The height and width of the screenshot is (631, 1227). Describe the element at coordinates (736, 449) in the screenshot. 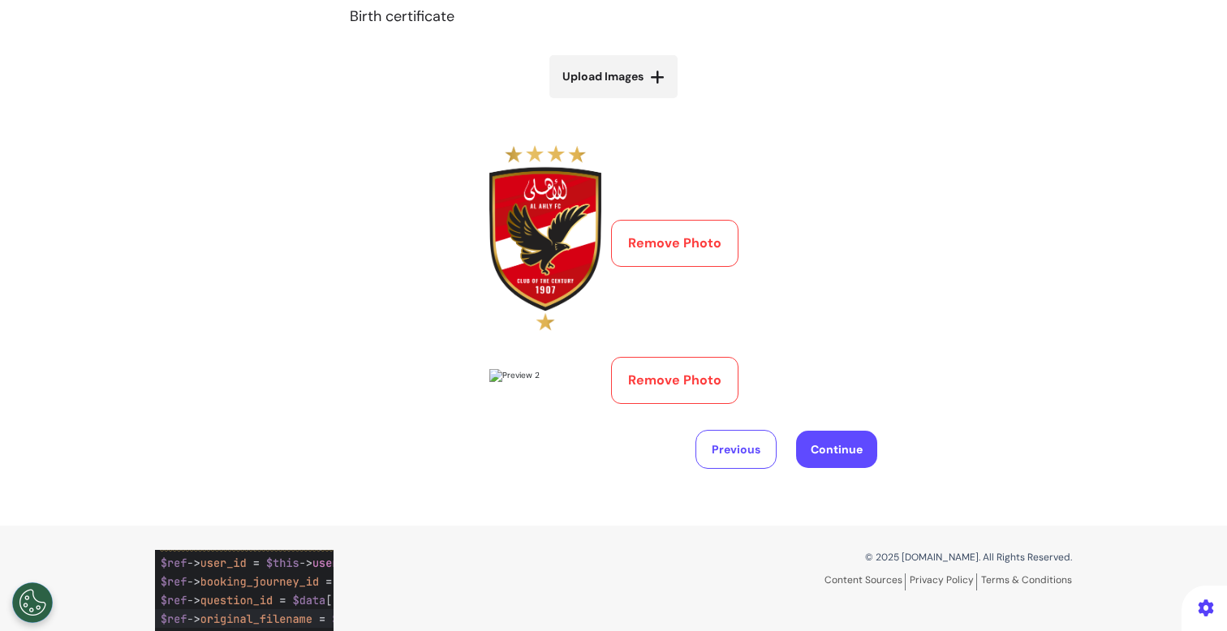

I see `button: Previous` at that location.